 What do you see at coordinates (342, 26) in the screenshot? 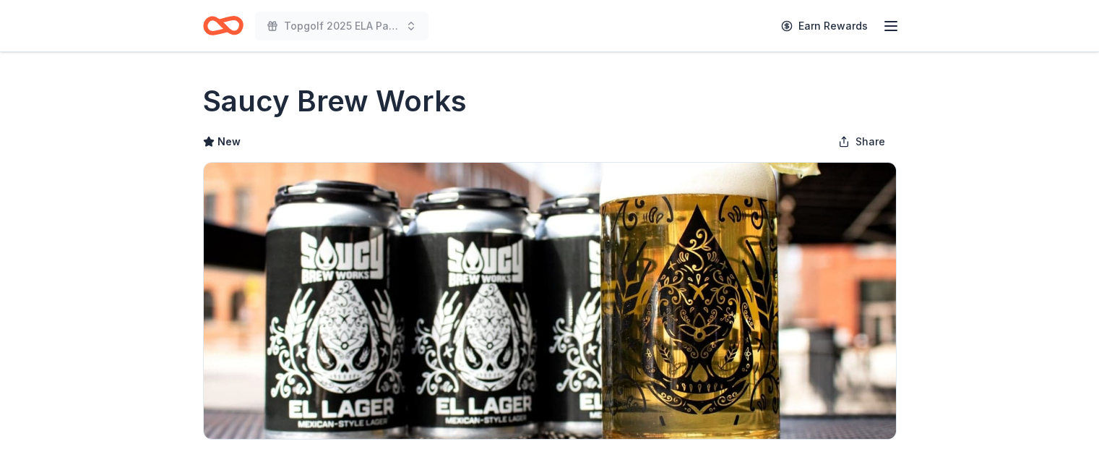
I see `button: Topgolf 2025 ELA Par=tee` at bounding box center [342, 26].